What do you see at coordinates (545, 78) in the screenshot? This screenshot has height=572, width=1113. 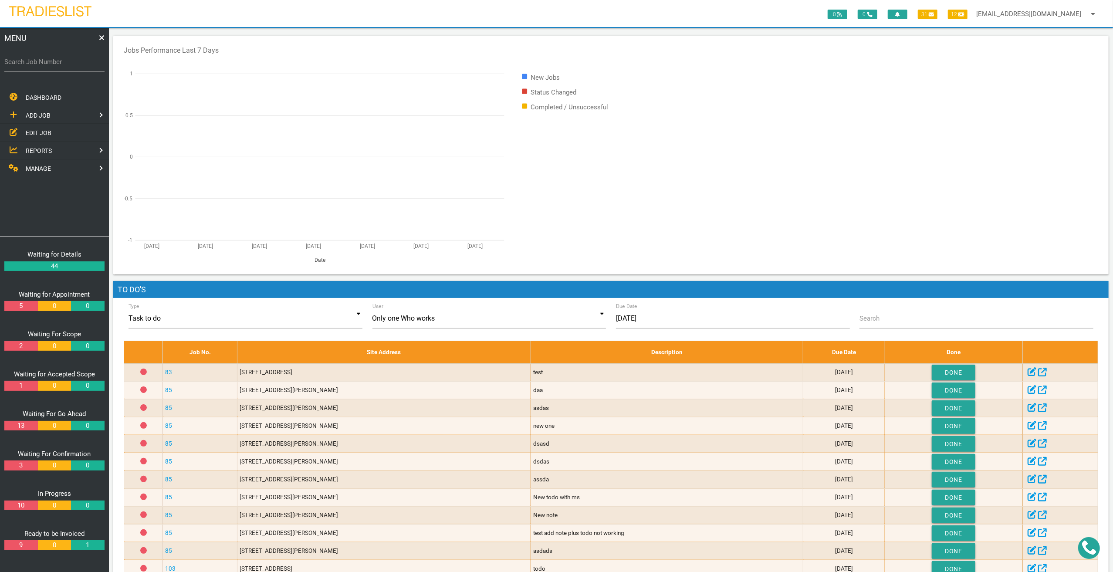 I see `text: New Jobs` at bounding box center [545, 78].